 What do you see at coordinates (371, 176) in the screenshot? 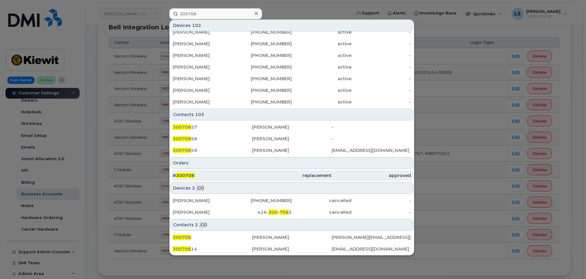
I see `div: approved` at bounding box center [371, 176].